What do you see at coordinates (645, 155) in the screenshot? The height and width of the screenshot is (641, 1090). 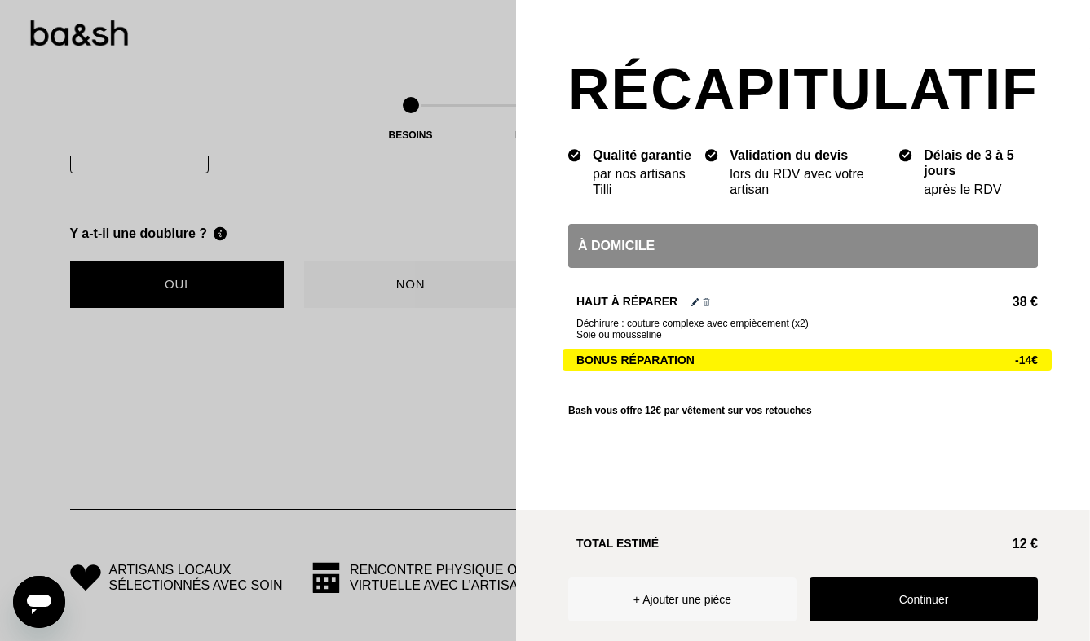 I see `div: Qualité garantie` at bounding box center [645, 155].